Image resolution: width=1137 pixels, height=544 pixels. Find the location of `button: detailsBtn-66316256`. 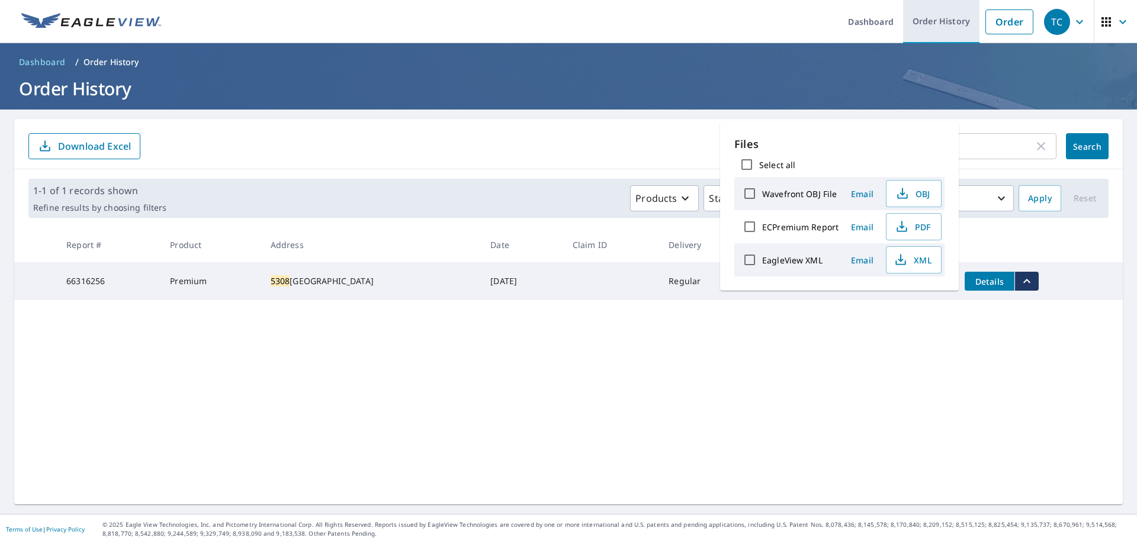

button: detailsBtn-66316256 is located at coordinates (989, 281).